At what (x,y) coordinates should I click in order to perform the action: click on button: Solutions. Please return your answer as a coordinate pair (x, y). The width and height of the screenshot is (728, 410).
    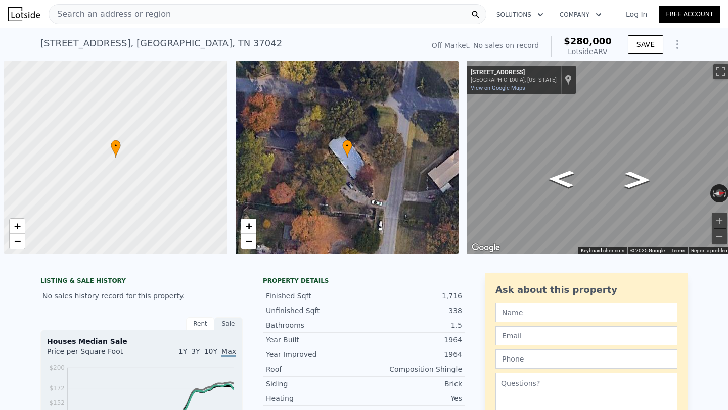
    Looking at the image, I should click on (520, 15).